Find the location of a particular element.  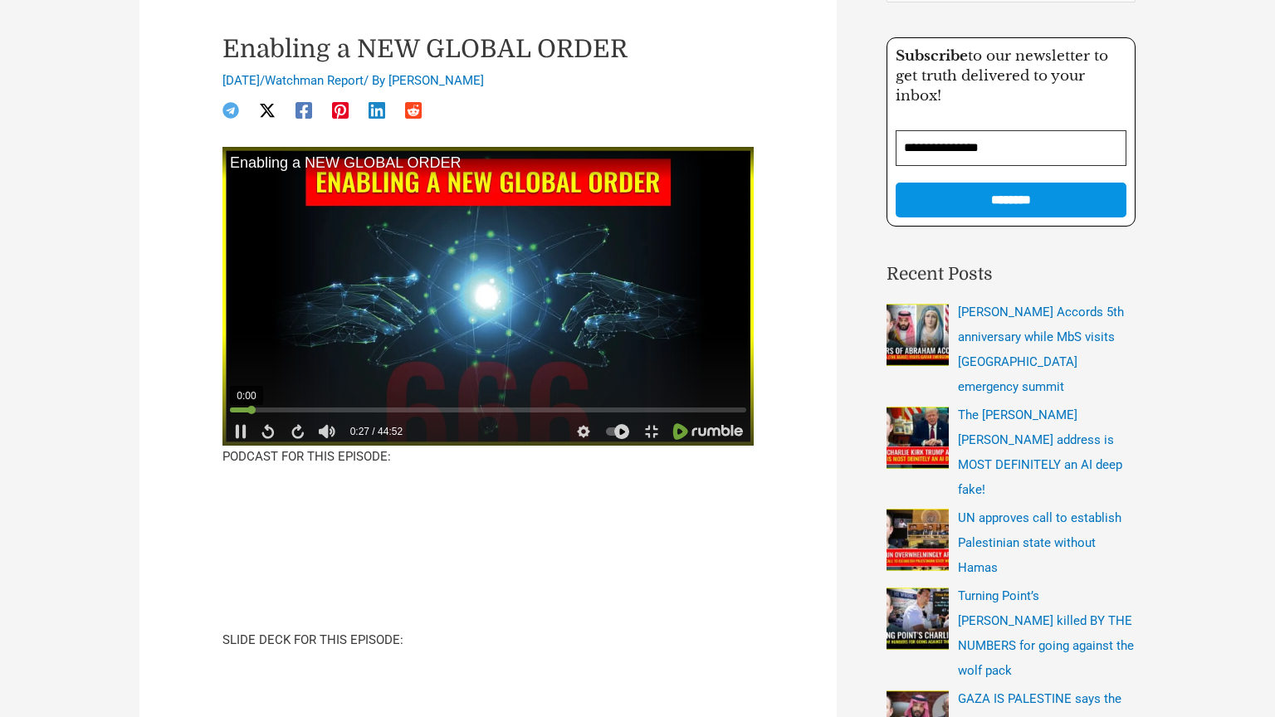

a: Telegram is located at coordinates (231, 110).